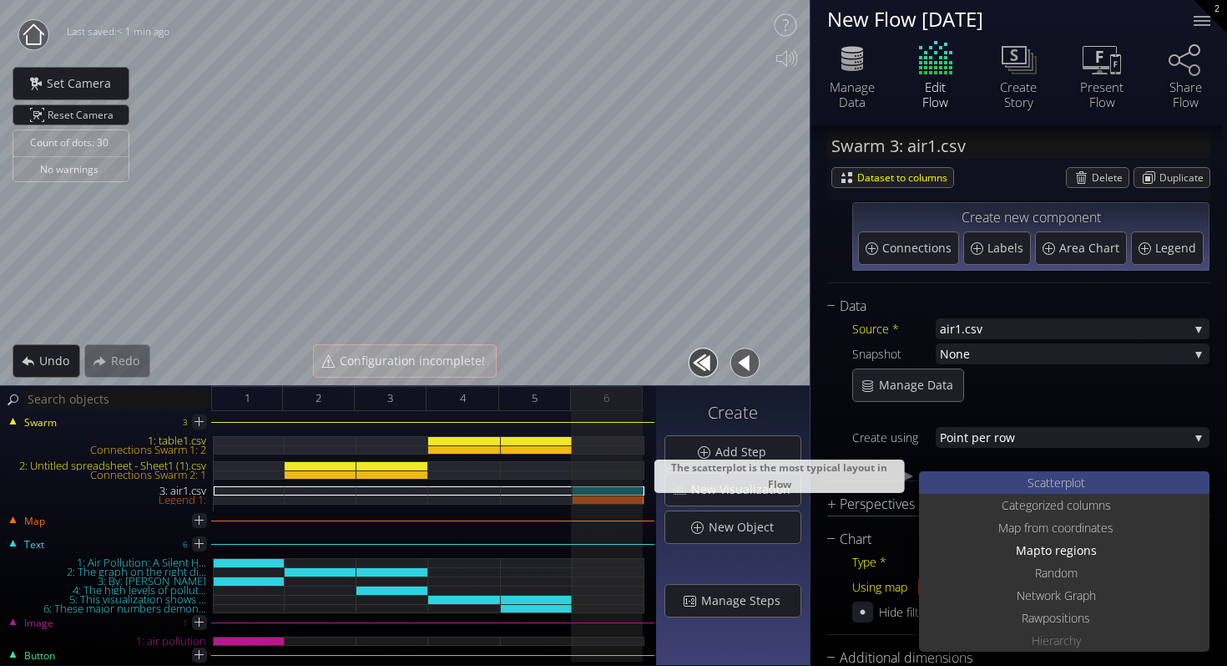 The width and height of the screenshot is (1227, 666). What do you see at coordinates (33, 544) in the screenshot?
I see `span: Text` at bounding box center [33, 544].